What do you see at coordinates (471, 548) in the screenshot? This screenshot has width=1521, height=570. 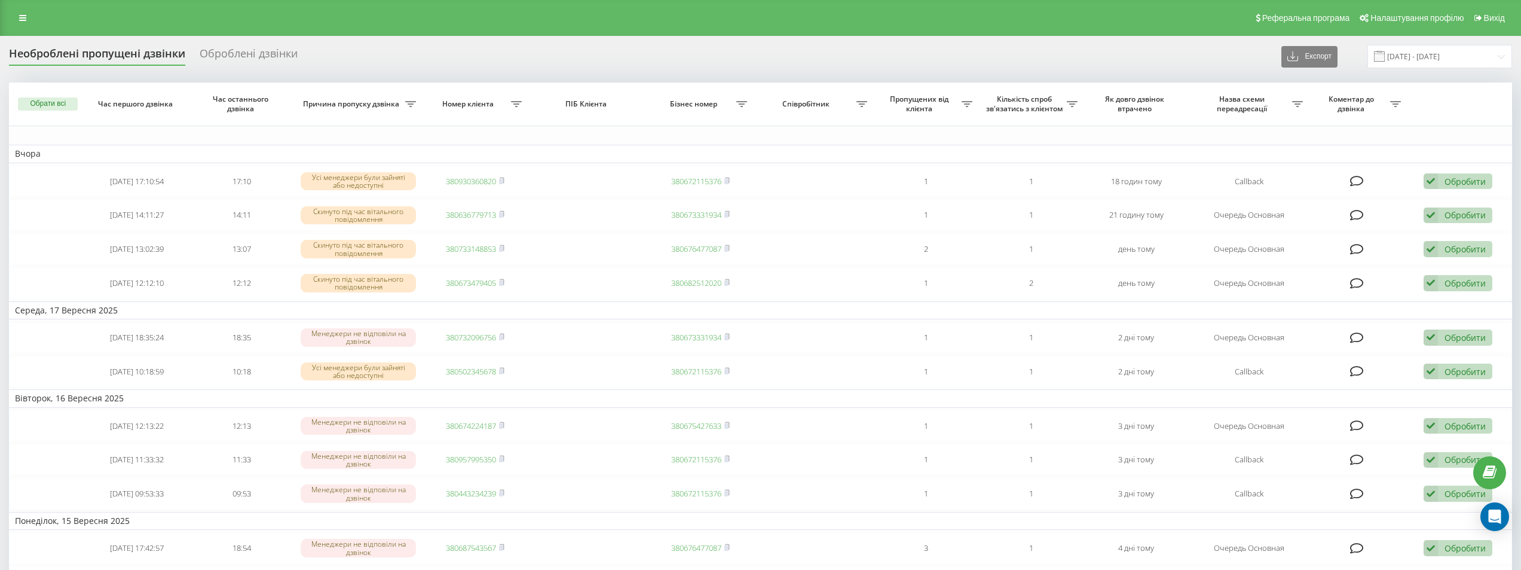 I see `a: 380687543567` at bounding box center [471, 548].